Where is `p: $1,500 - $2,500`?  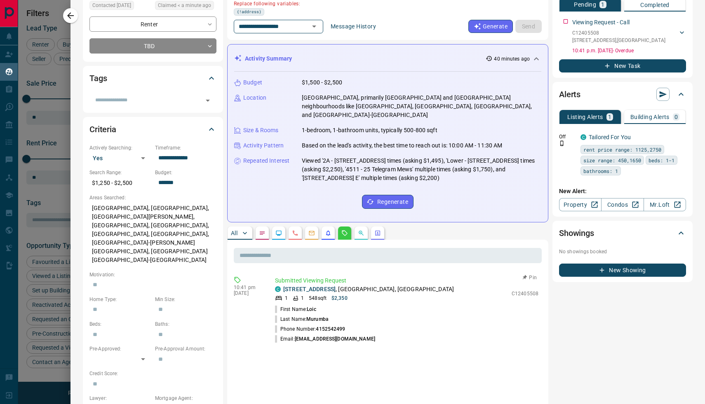
p: $1,500 - $2,500 is located at coordinates (322, 82).